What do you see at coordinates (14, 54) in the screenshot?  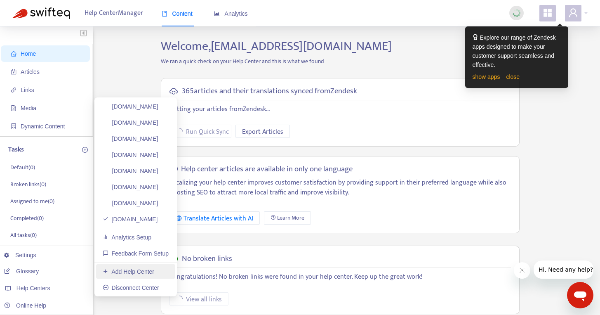 I see `span: home` at bounding box center [14, 54].